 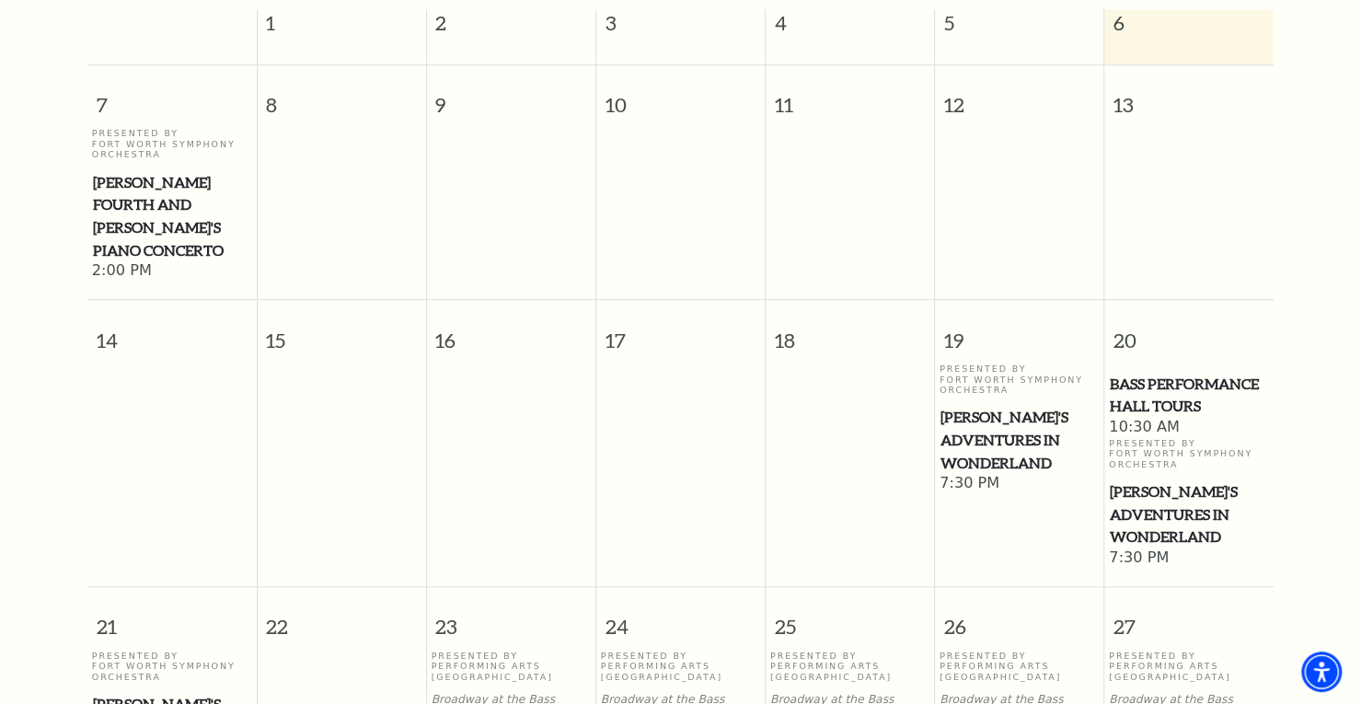 I want to click on span: 8, so click(x=342, y=97).